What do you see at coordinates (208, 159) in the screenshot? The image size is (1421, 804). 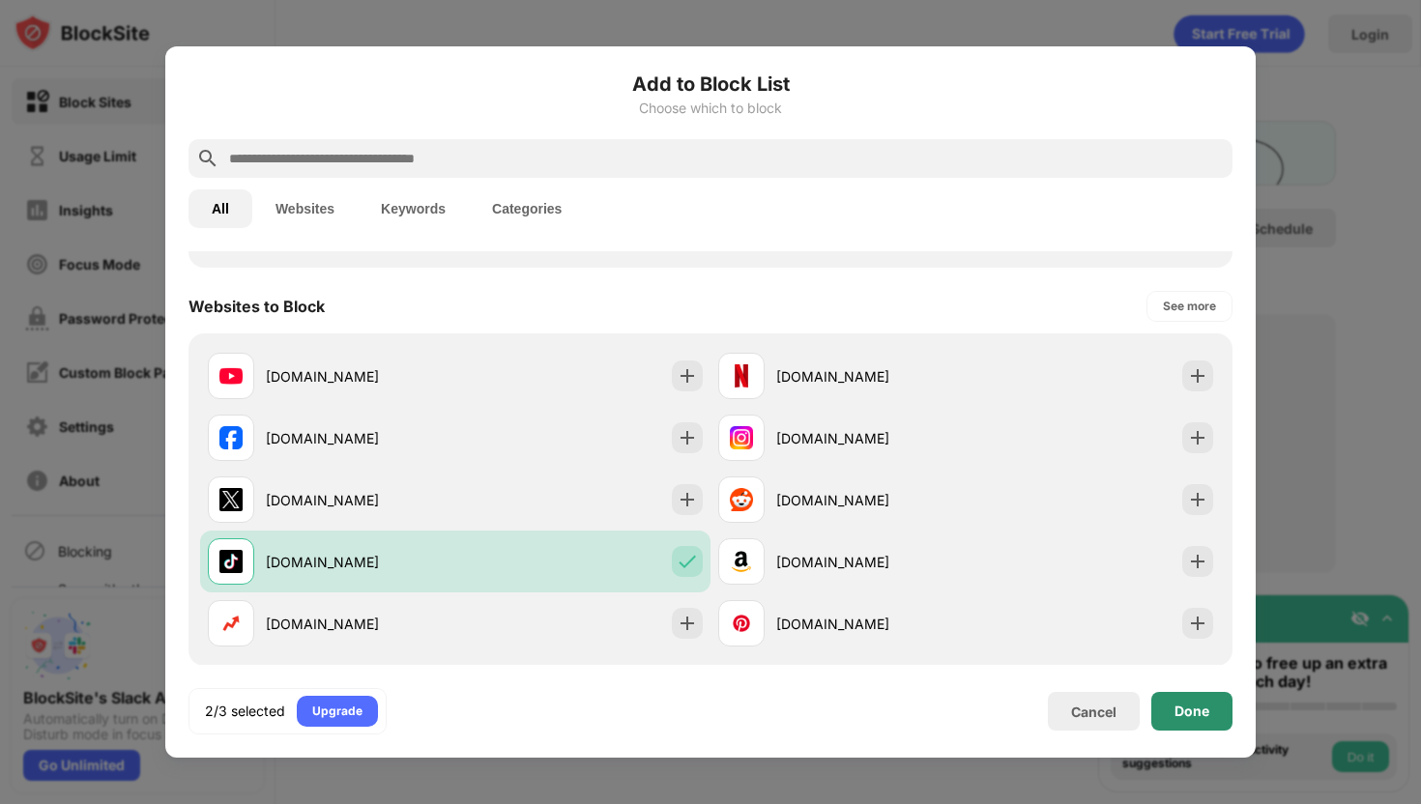 I see `img: search.svg` at bounding box center [208, 159].